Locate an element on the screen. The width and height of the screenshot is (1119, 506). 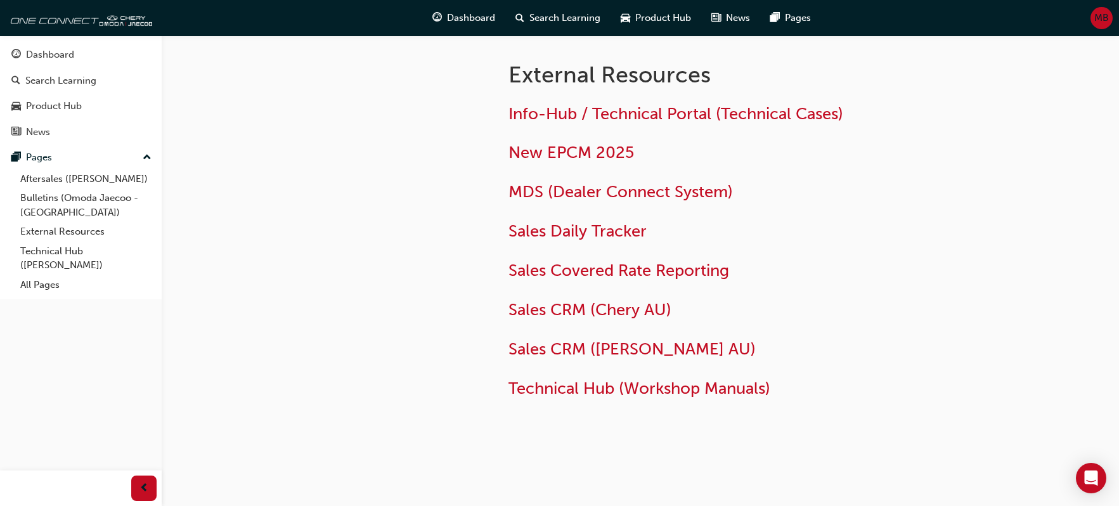
a: Product Hub is located at coordinates (81, 106).